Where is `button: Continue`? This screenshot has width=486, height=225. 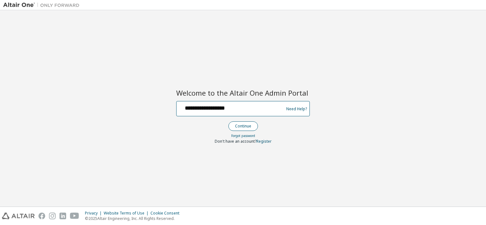
button: Continue is located at coordinates (243, 126).